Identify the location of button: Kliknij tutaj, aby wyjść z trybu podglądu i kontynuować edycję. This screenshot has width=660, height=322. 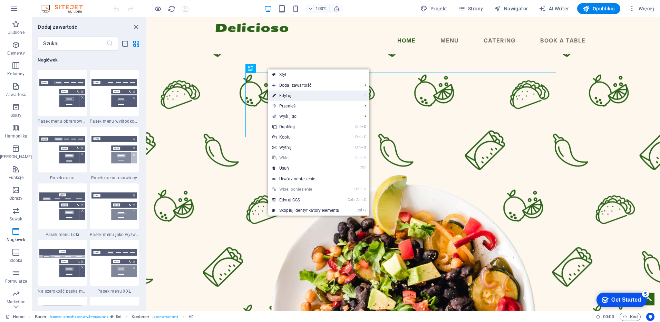
(158, 9).